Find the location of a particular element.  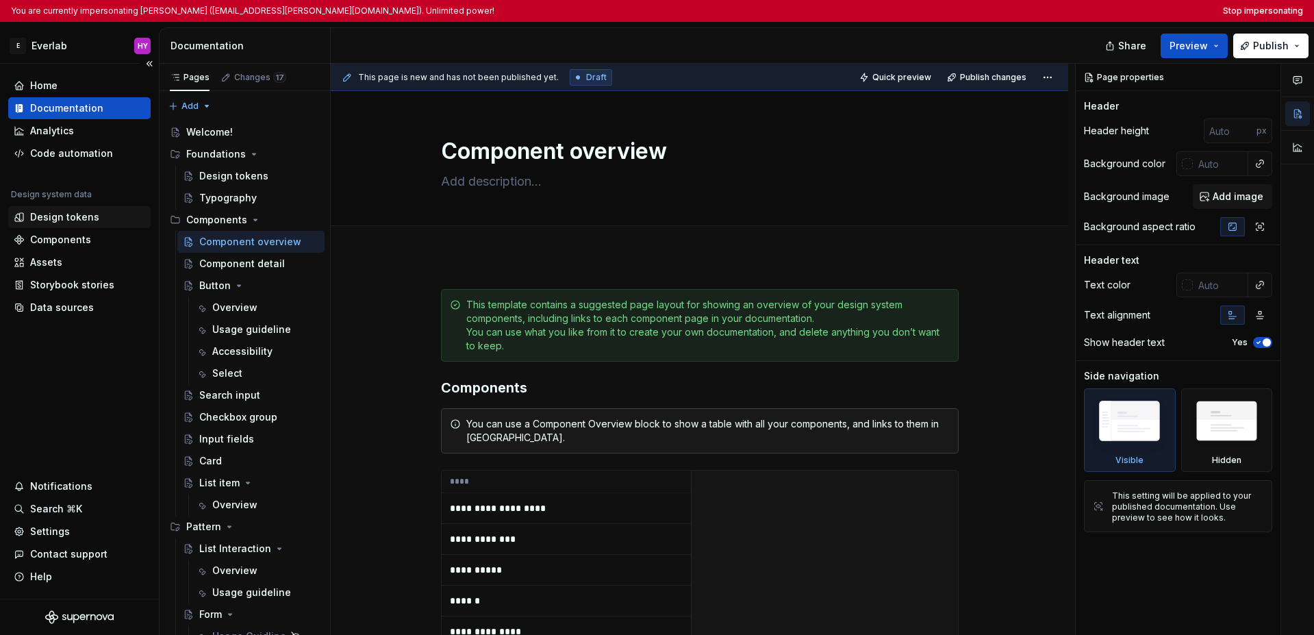

button: Help is located at coordinates (79, 576).